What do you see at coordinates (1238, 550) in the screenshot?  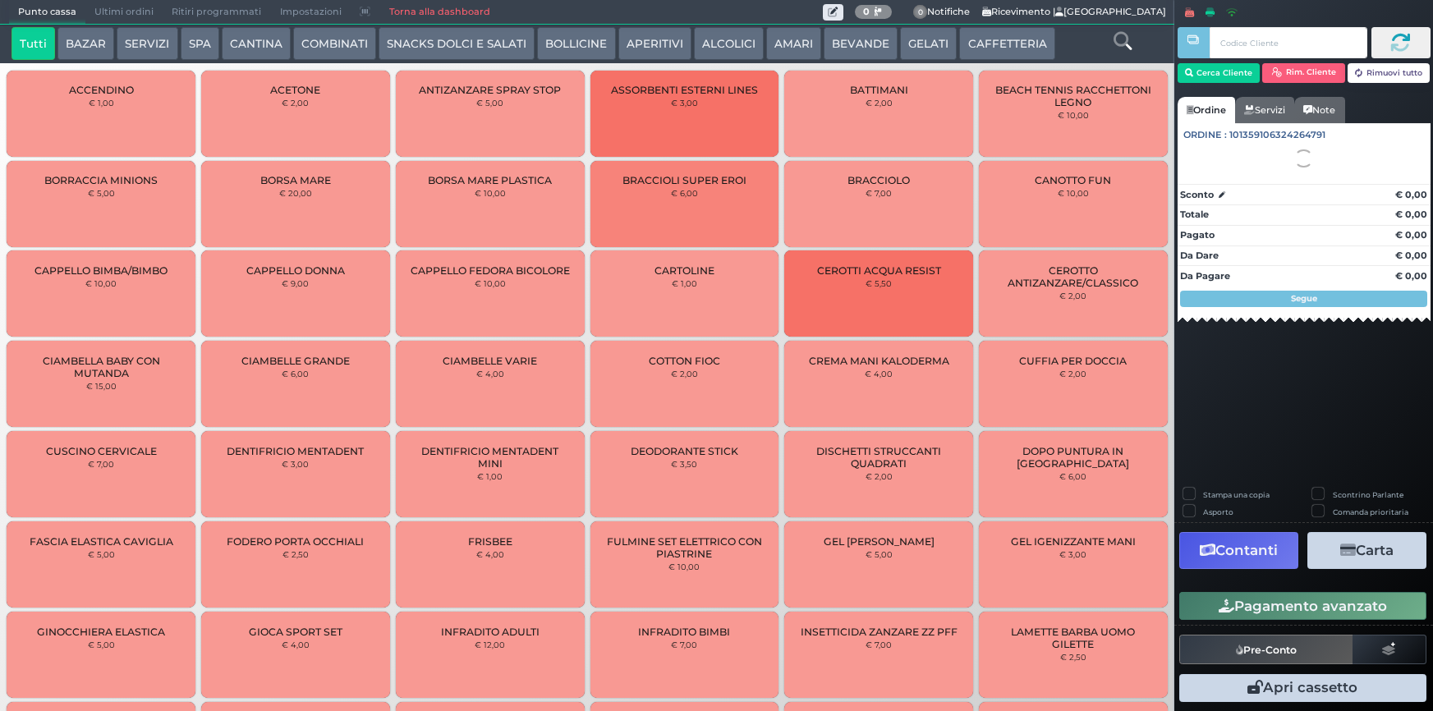 I see `button: Contanti` at bounding box center [1238, 550].